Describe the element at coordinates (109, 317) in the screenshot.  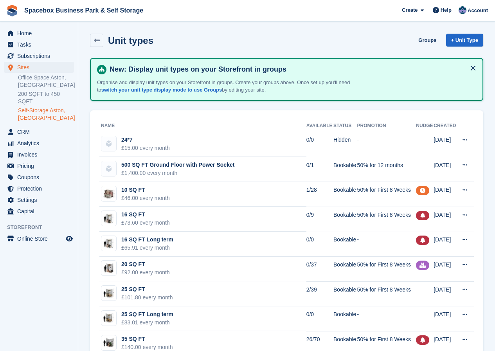
I see `img: Screenshot%202025-03-03%20151039.png` at that location.